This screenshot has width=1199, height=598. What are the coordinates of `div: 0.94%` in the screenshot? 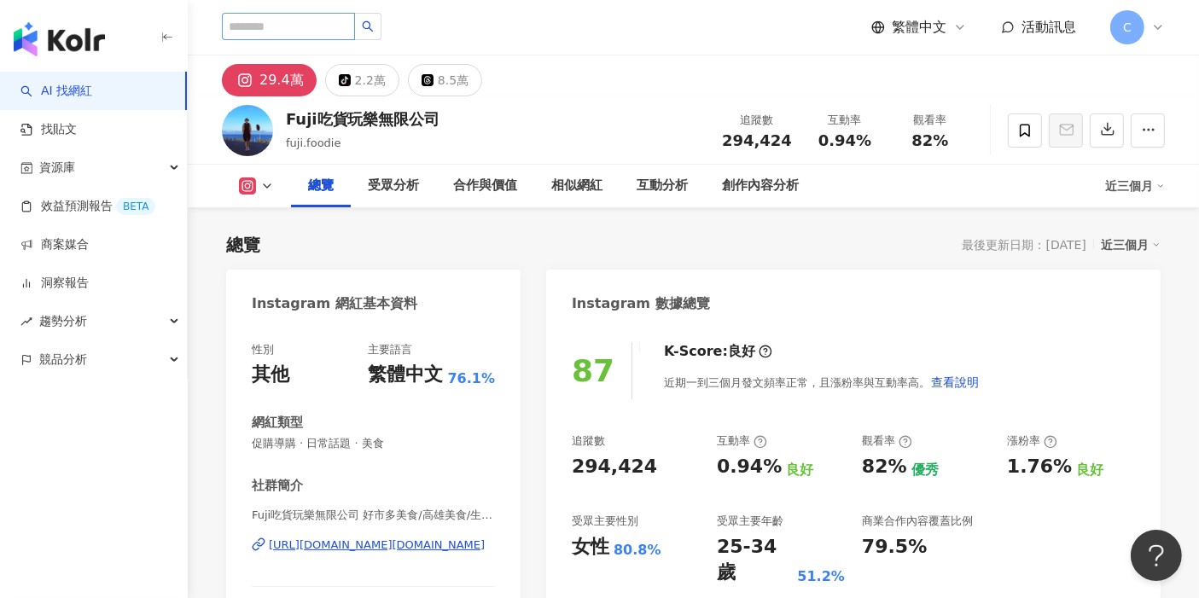 It's located at (749, 467).